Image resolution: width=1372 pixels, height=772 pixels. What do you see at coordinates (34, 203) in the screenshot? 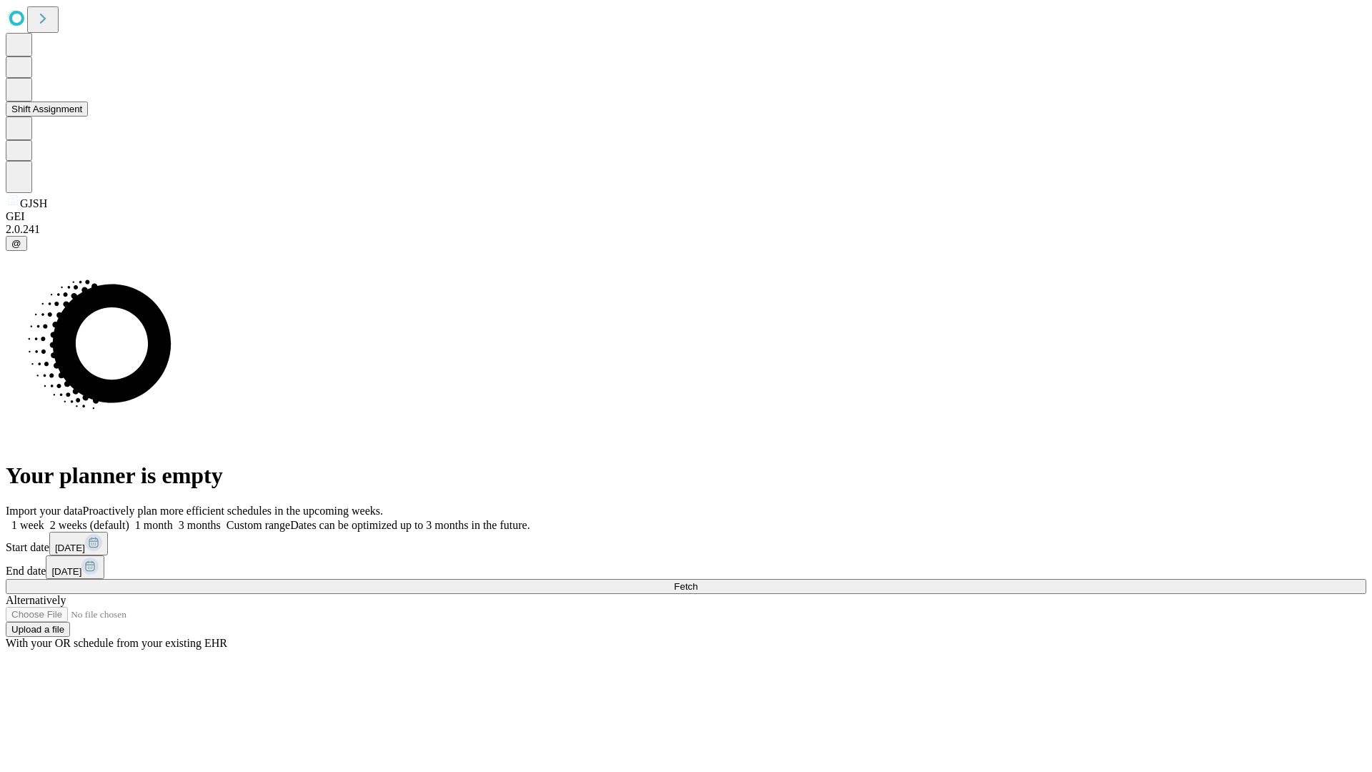
I see `span: GJSH` at bounding box center [34, 203].